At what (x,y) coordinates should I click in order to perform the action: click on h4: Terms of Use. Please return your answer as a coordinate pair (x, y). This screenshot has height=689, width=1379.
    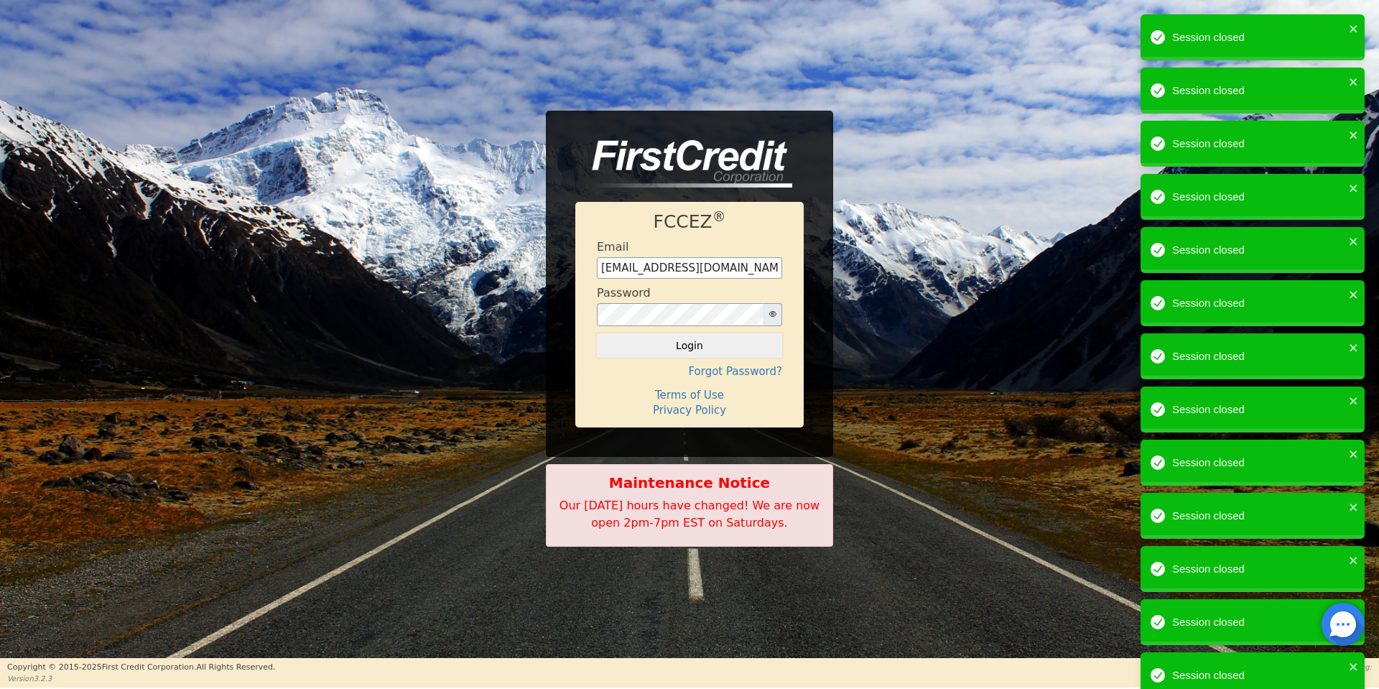
    Looking at the image, I should click on (690, 395).